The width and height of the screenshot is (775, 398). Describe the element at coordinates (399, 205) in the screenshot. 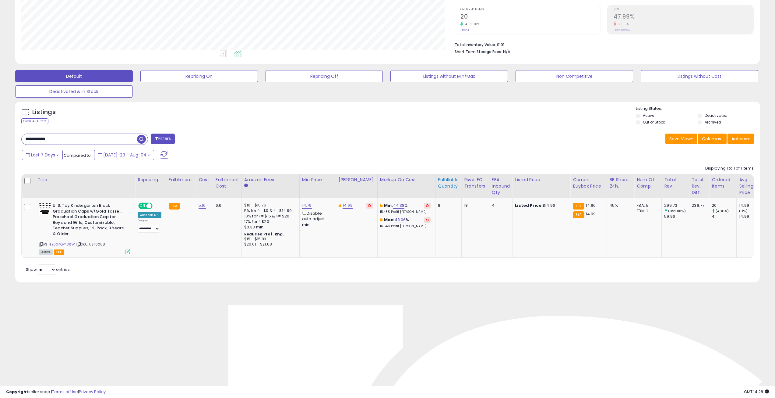

I see `a: 44.38` at that location.